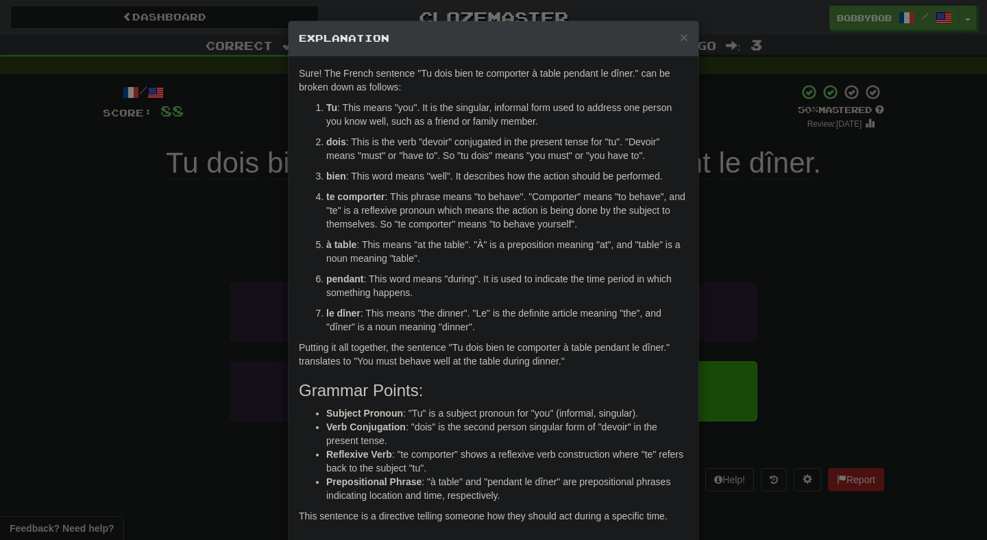 This screenshot has width=987, height=540. What do you see at coordinates (493, 38) in the screenshot?
I see `h5: Explanation` at bounding box center [493, 38].